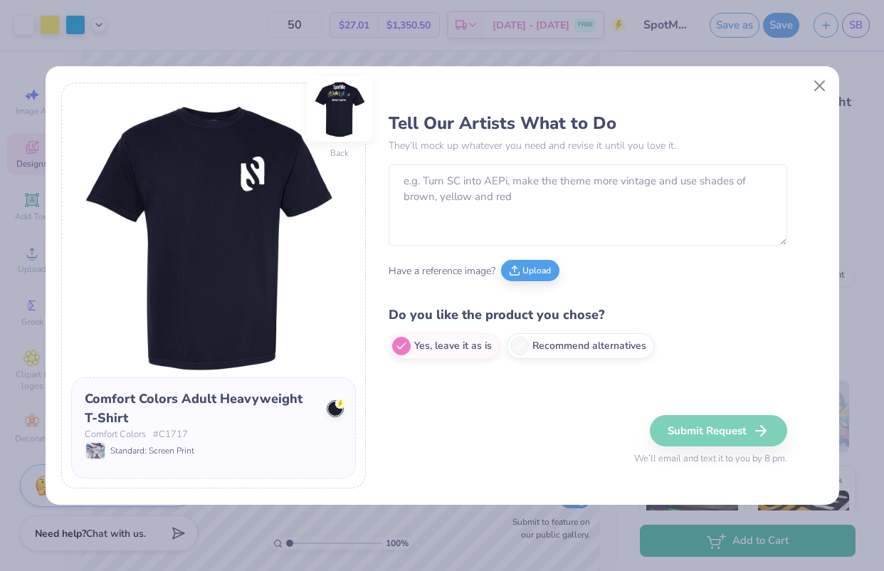 The width and height of the screenshot is (884, 571). I want to click on div: Back, so click(339, 152).